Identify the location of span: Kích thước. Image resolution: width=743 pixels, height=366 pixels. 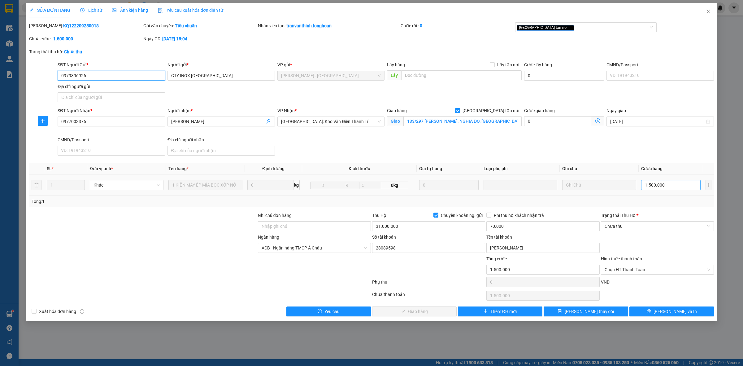
(359, 168).